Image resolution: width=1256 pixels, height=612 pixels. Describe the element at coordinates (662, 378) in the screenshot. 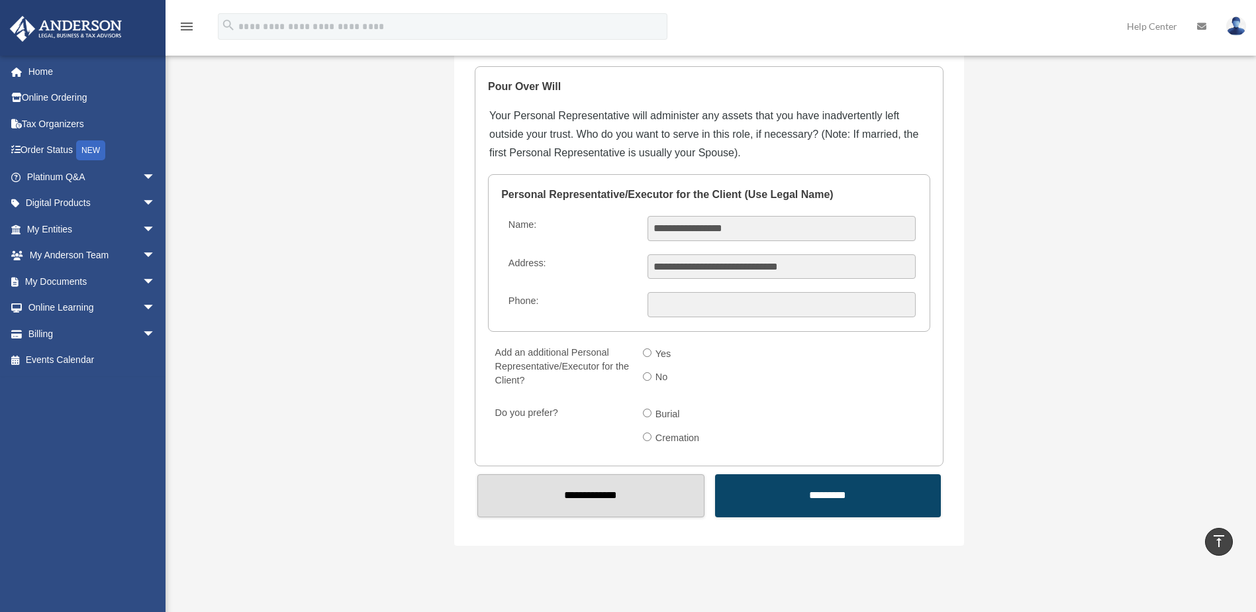

I see `label: No` at that location.